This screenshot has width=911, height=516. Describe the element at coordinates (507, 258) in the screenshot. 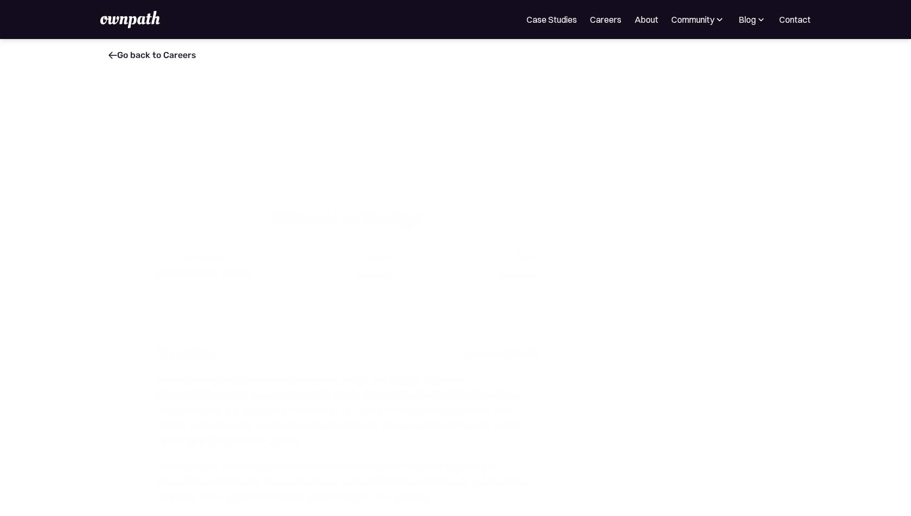

I see `img: Clock Icon - Job Board X Webflow Template` at that location.